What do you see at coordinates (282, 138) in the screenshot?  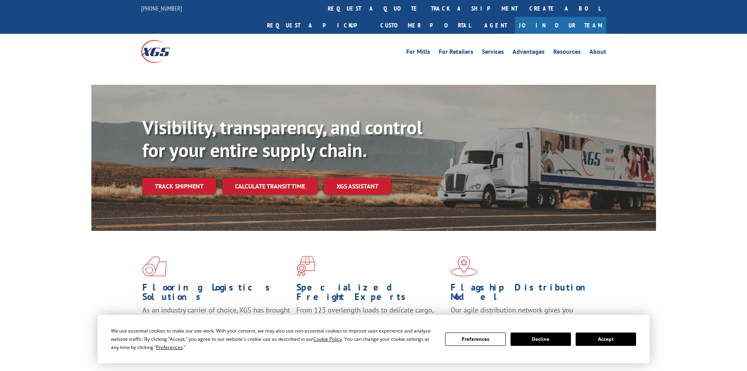 I see `b: Visibility, transparency, and control for your entire supply chain.` at bounding box center [282, 138].